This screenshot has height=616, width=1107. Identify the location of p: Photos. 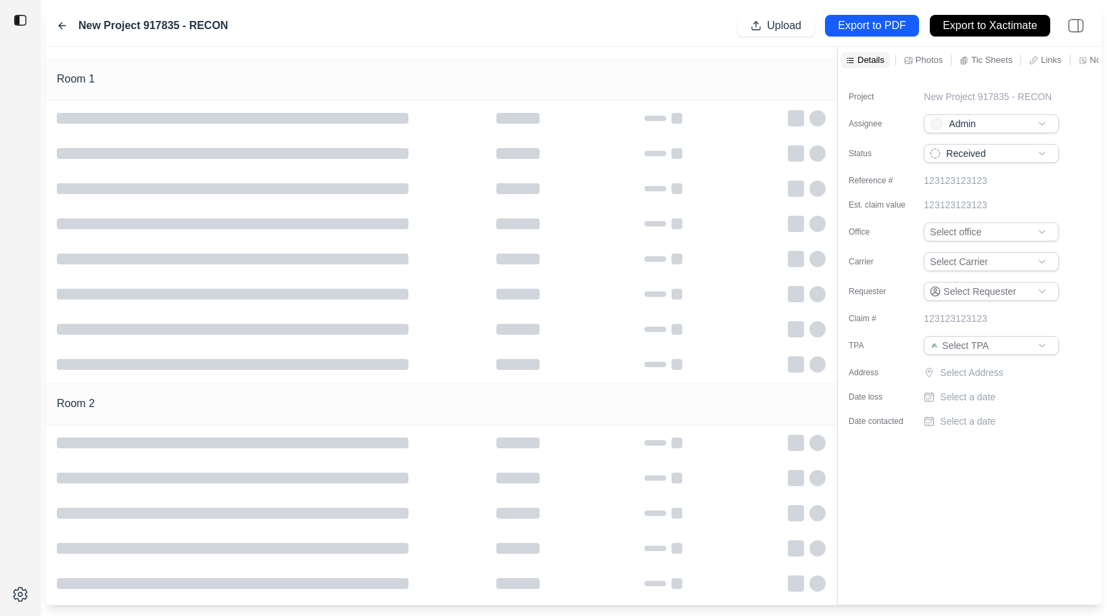
(929, 59).